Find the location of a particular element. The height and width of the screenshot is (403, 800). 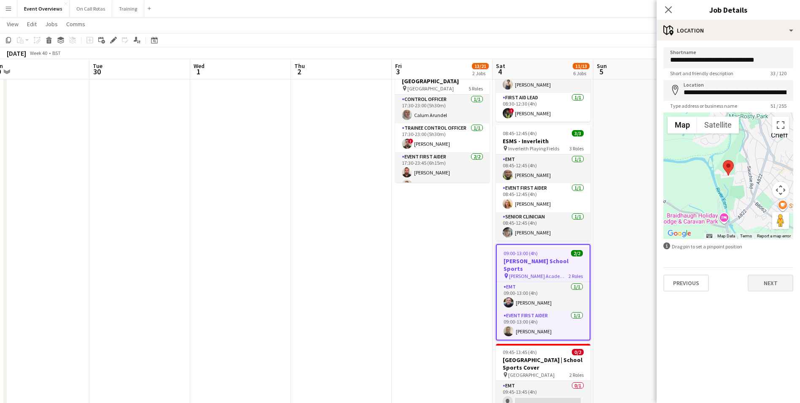

span: Sun is located at coordinates (602, 66).